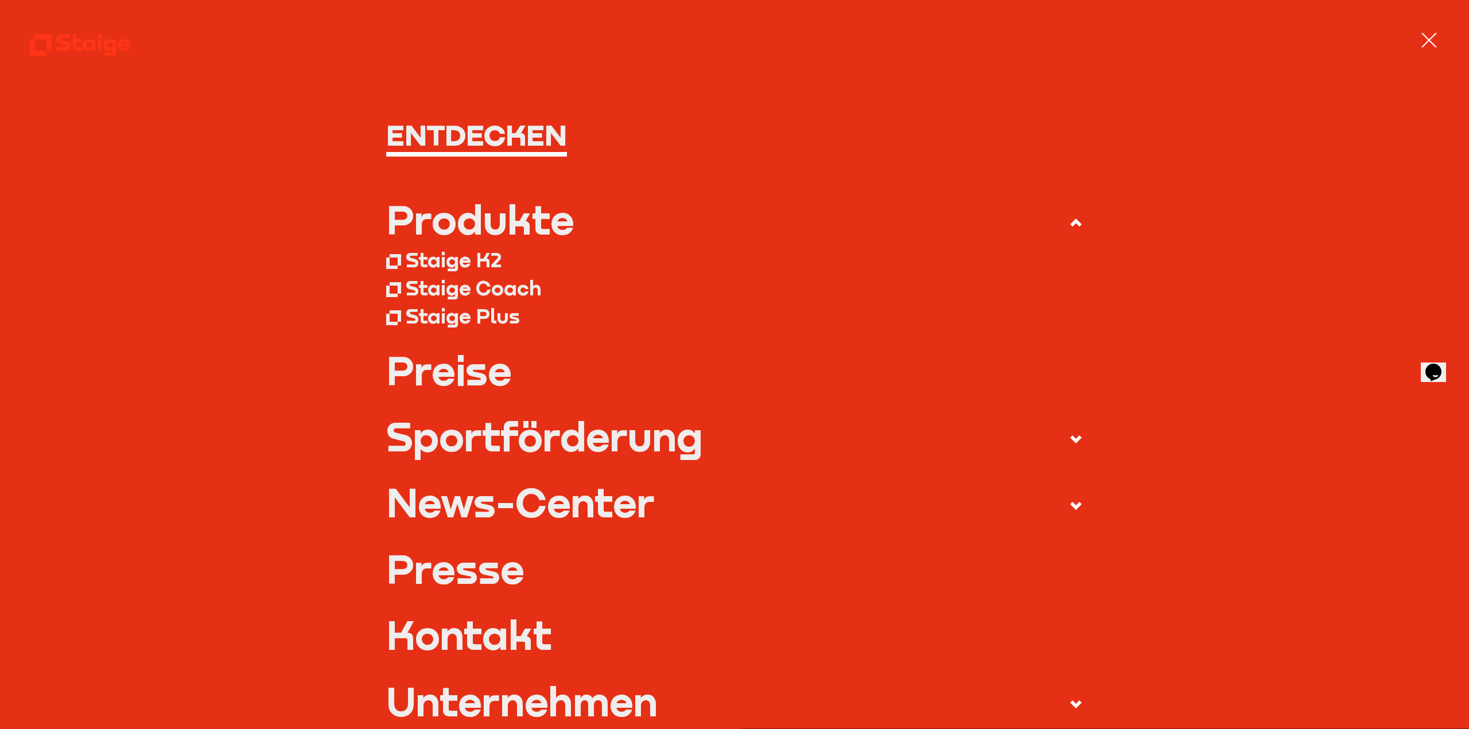 This screenshot has height=729, width=1469. Describe the element at coordinates (734, 371) in the screenshot. I see `a: Preise` at that location.